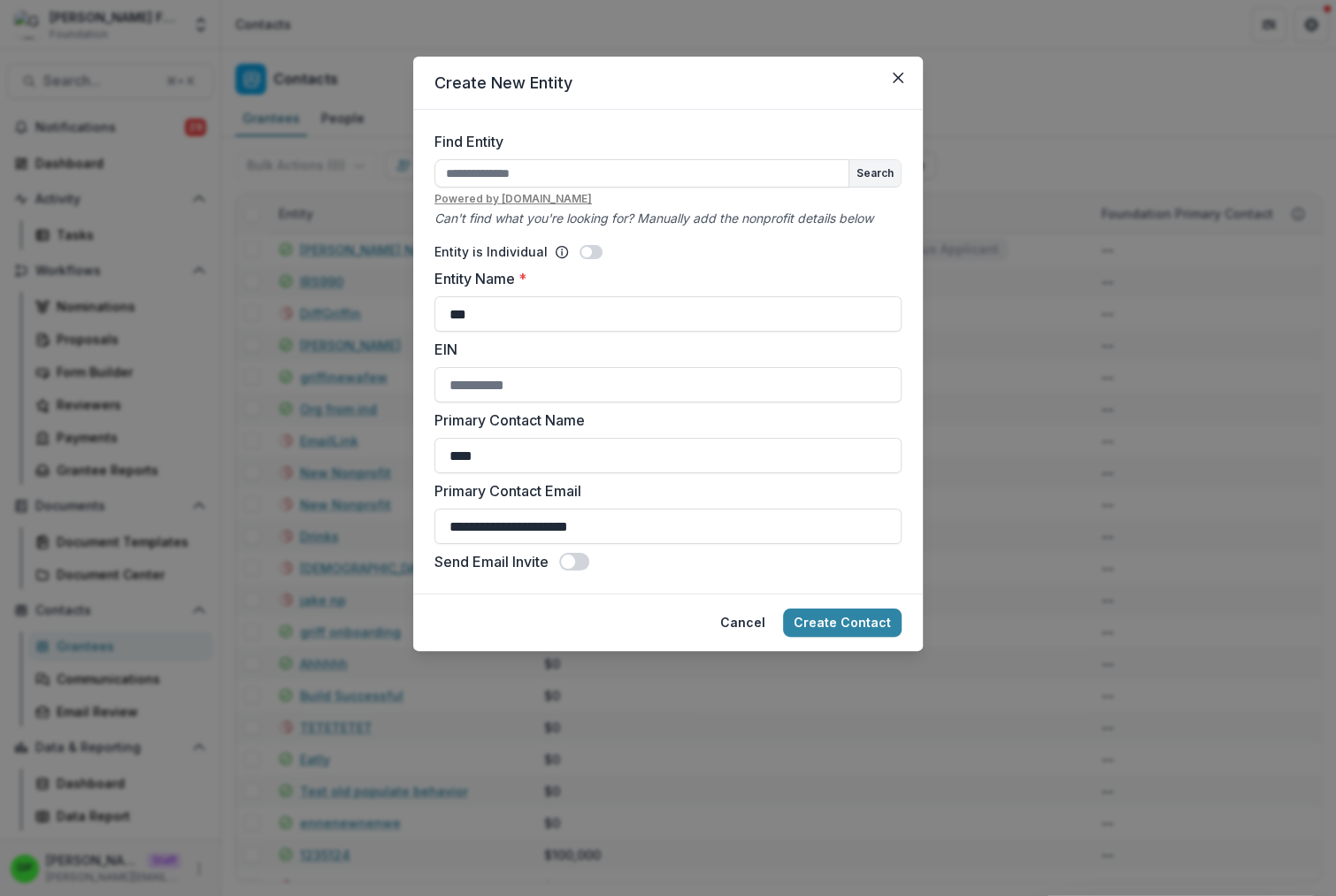 Image resolution: width=1336 pixels, height=896 pixels. What do you see at coordinates (663, 141) in the screenshot?
I see `label: Find Entity` at bounding box center [663, 141].